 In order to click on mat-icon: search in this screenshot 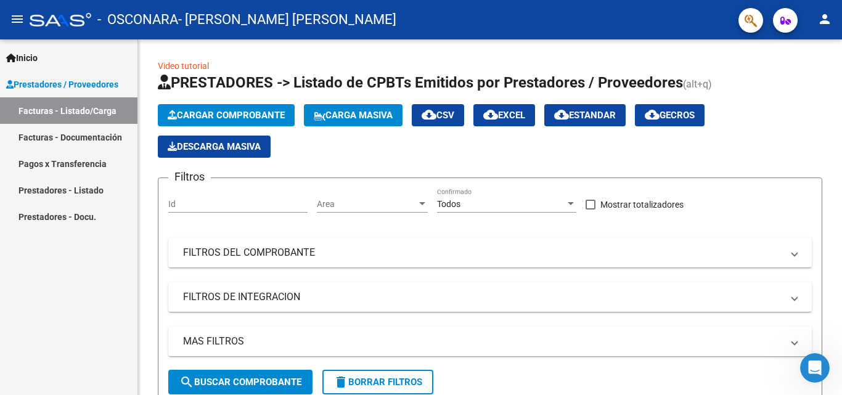, I will do `click(187, 382)`.